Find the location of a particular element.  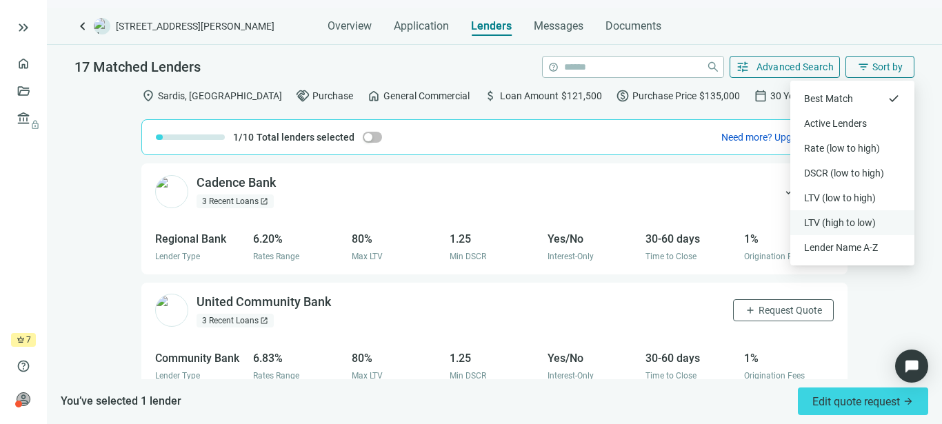

span: home is located at coordinates (374, 96).